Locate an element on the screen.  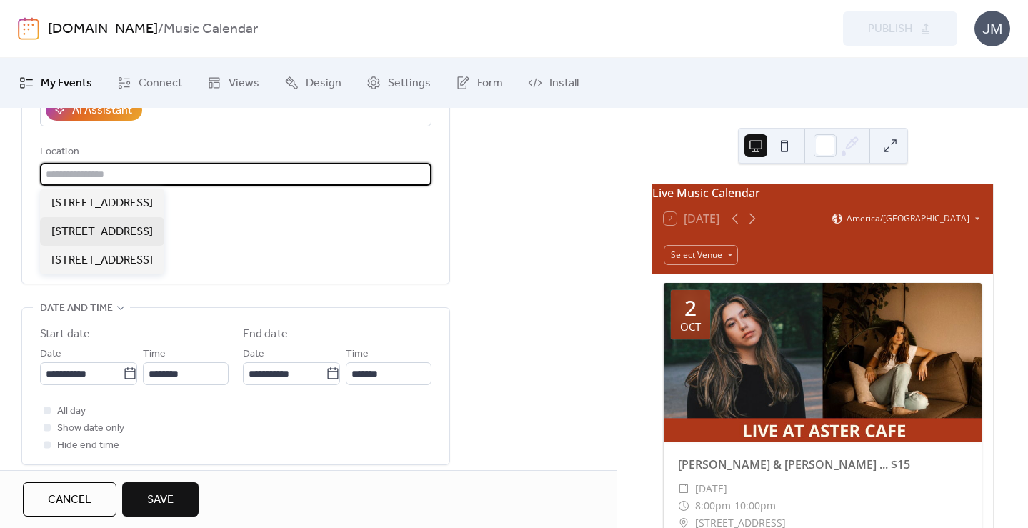
span: Views is located at coordinates (244, 84).